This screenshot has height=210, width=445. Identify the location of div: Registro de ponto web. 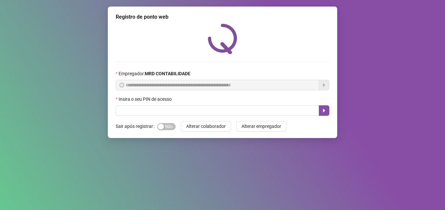
(222, 17).